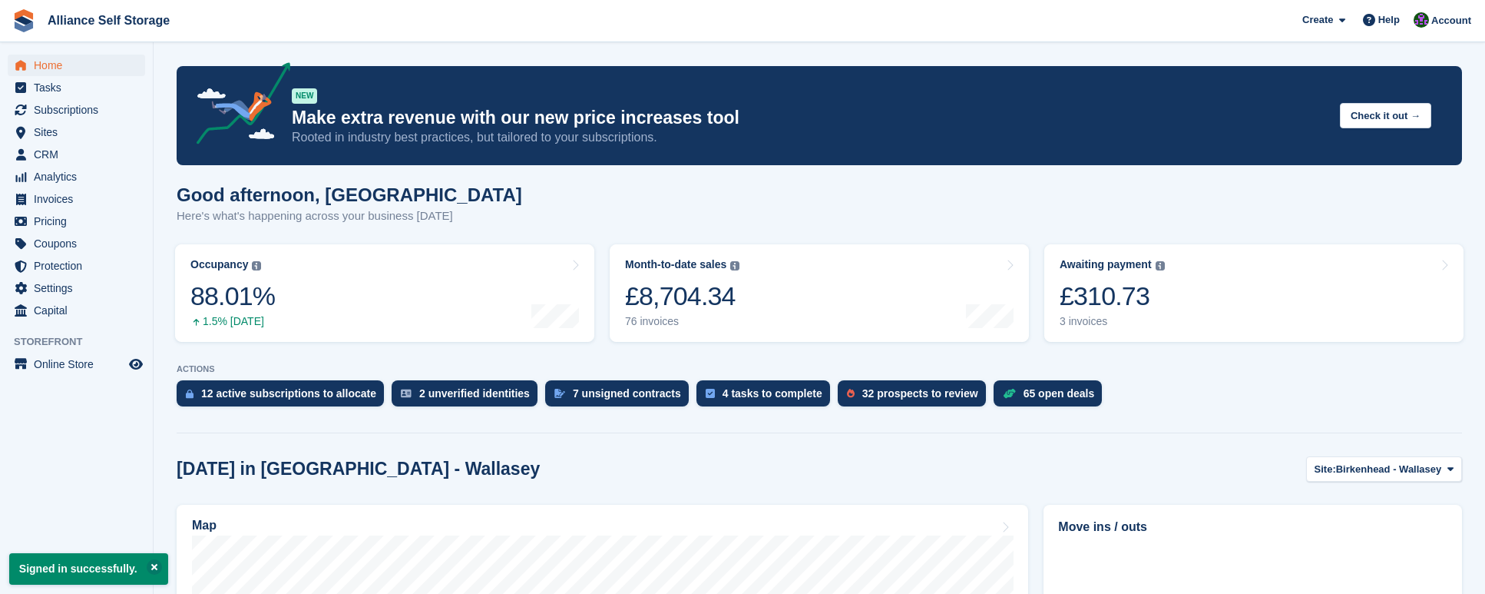  I want to click on a: Alliance Self Storage, so click(108, 20).